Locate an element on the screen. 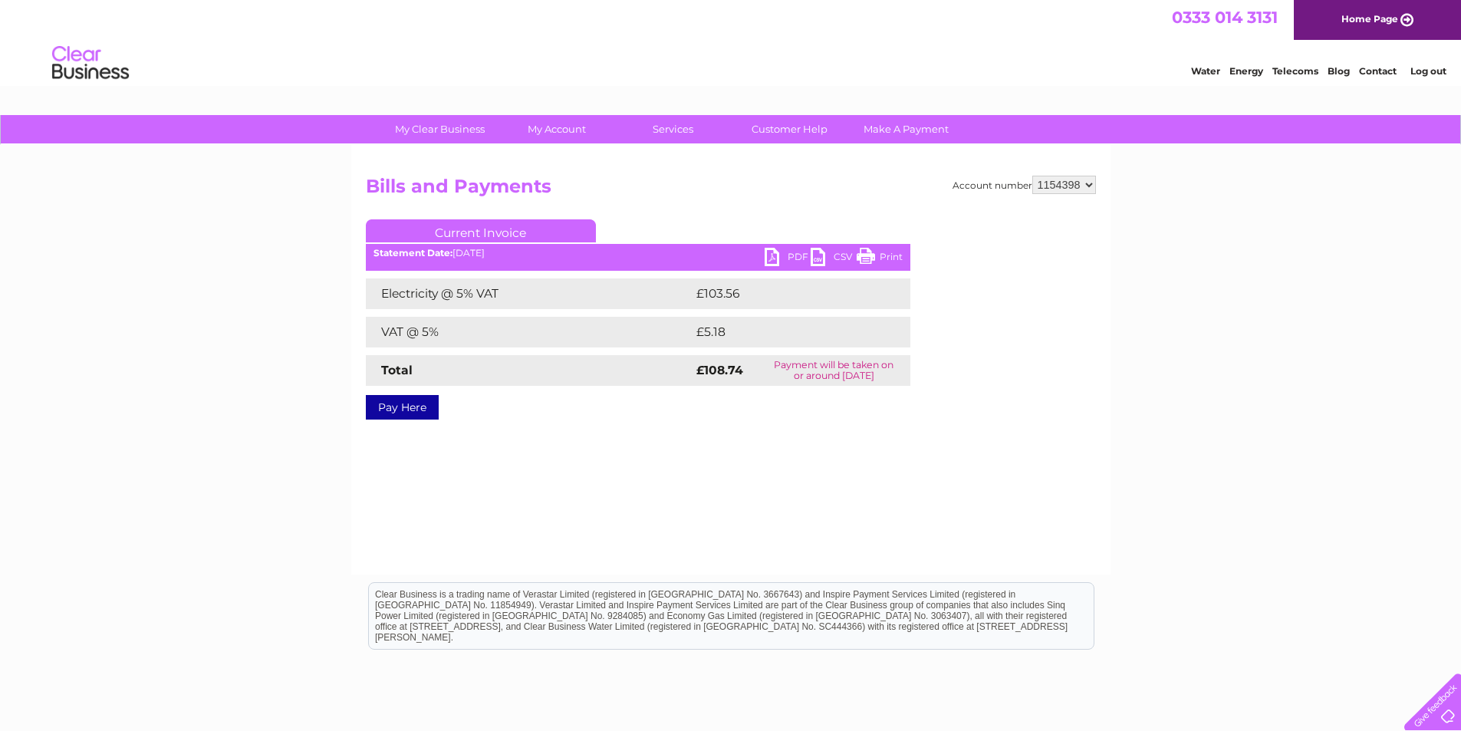 Image resolution: width=1461 pixels, height=731 pixels. strong: Total is located at coordinates (396, 370).